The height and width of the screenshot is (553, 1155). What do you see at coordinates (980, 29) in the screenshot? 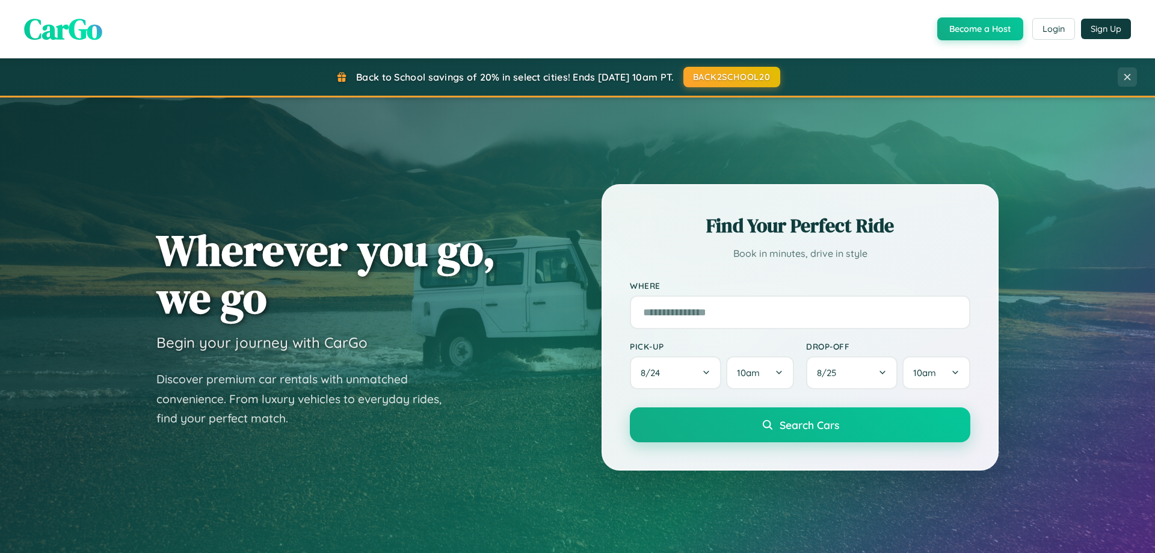
I see `button: Become a Host` at bounding box center [980, 29].